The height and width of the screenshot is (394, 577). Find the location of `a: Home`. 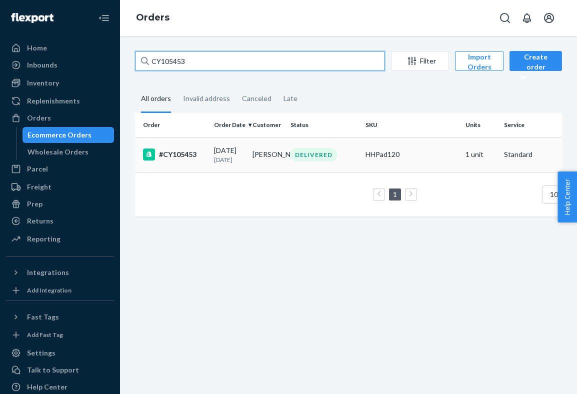

a: Home is located at coordinates (60, 48).